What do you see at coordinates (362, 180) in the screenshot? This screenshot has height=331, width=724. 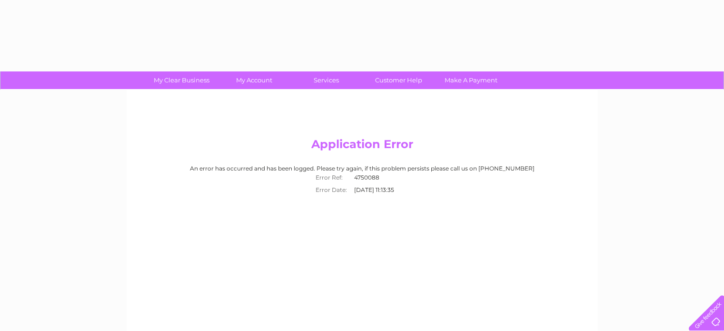 I see `div: An error has occurred and has been logged. Please try again, if this problem persists please call...` at bounding box center [362, 180].